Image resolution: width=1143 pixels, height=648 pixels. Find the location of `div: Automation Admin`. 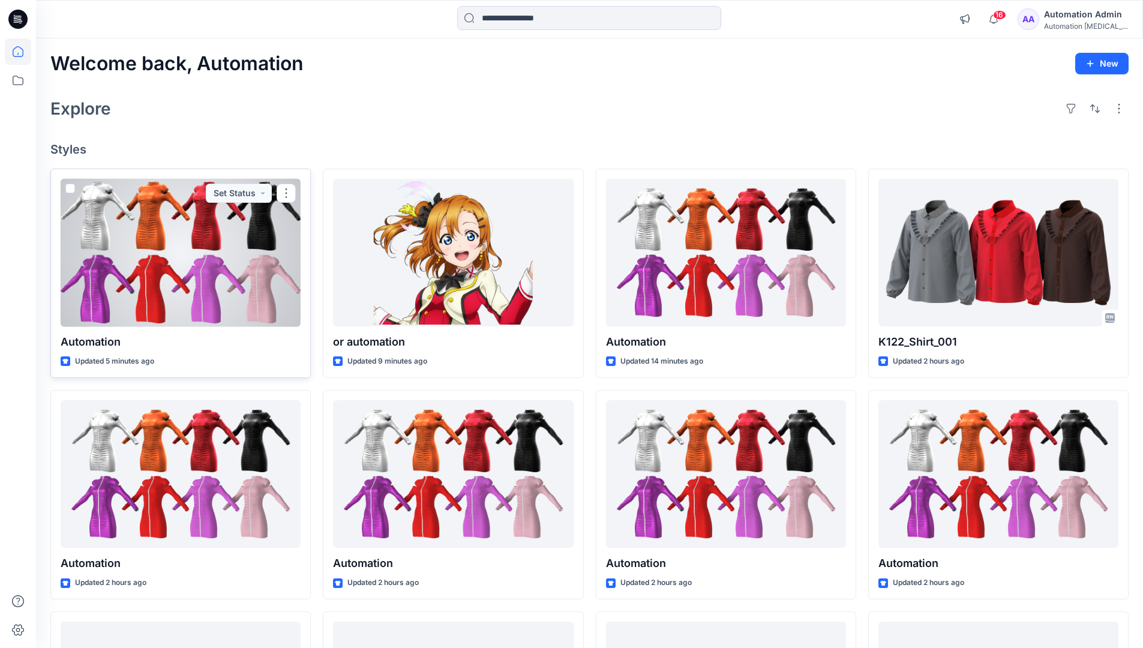

div: Automation Admin is located at coordinates (1086, 14).